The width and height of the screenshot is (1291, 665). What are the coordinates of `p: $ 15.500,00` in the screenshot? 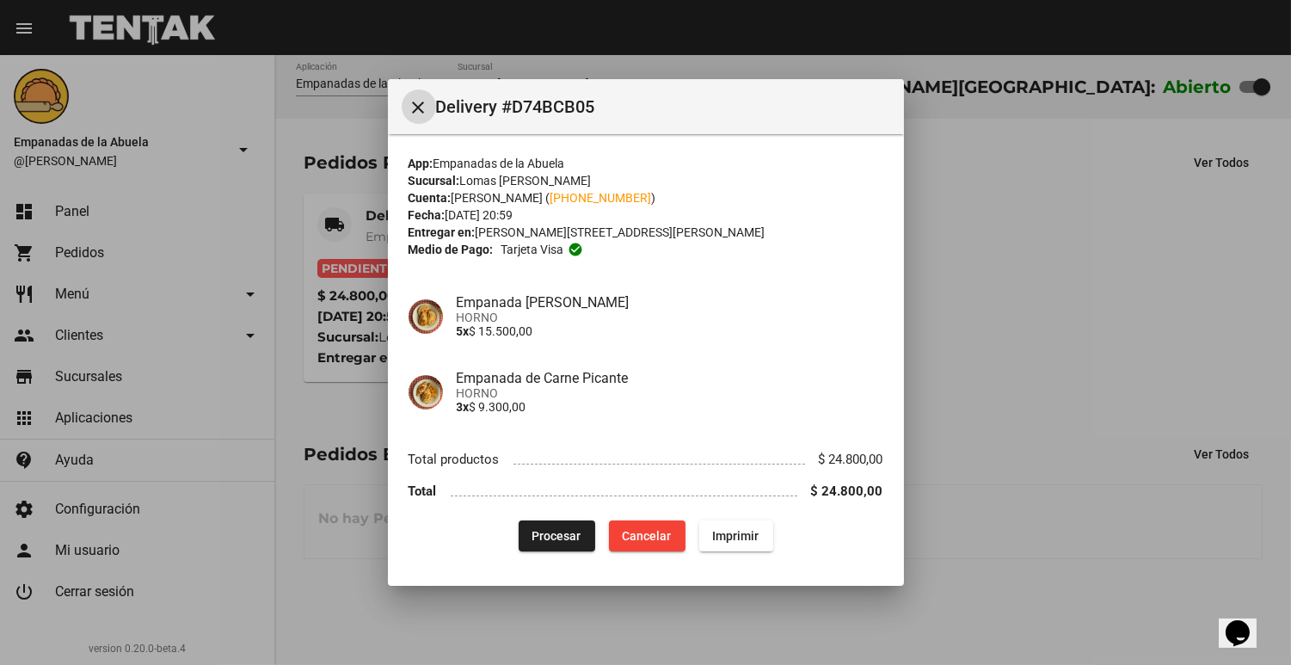 It's located at (670, 331).